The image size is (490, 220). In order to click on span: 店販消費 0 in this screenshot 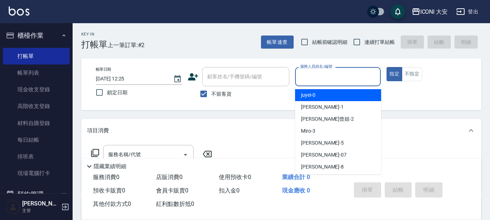, I will do `click(169, 177)`.